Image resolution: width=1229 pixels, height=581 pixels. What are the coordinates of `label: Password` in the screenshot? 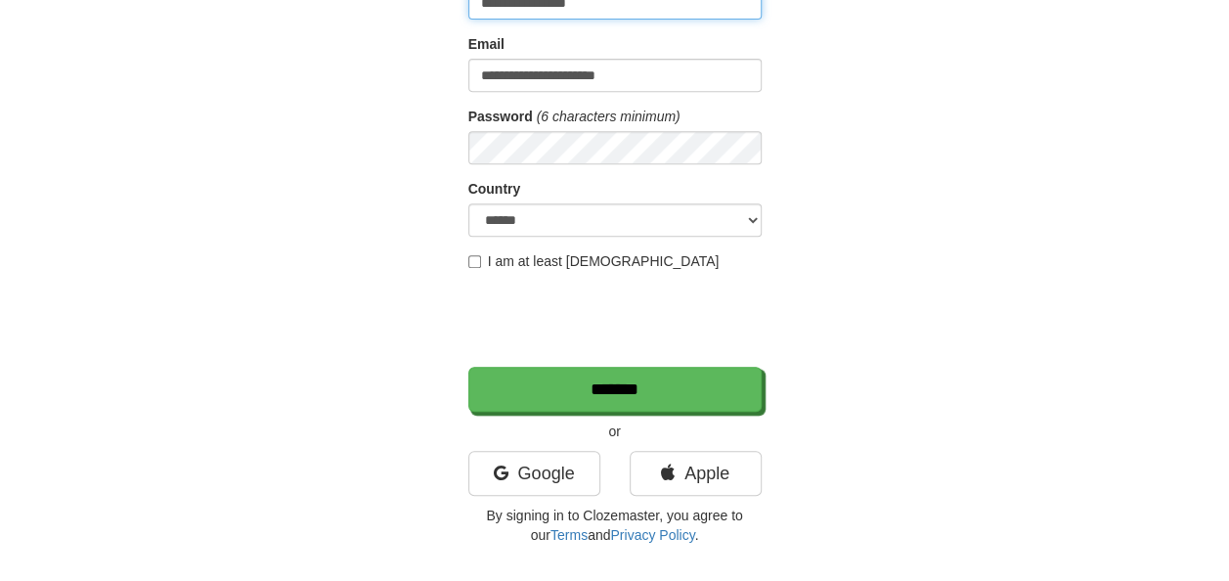 It's located at (501, 116).